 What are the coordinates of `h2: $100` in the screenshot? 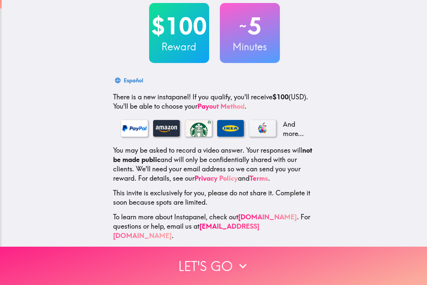 It's located at (179, 26).